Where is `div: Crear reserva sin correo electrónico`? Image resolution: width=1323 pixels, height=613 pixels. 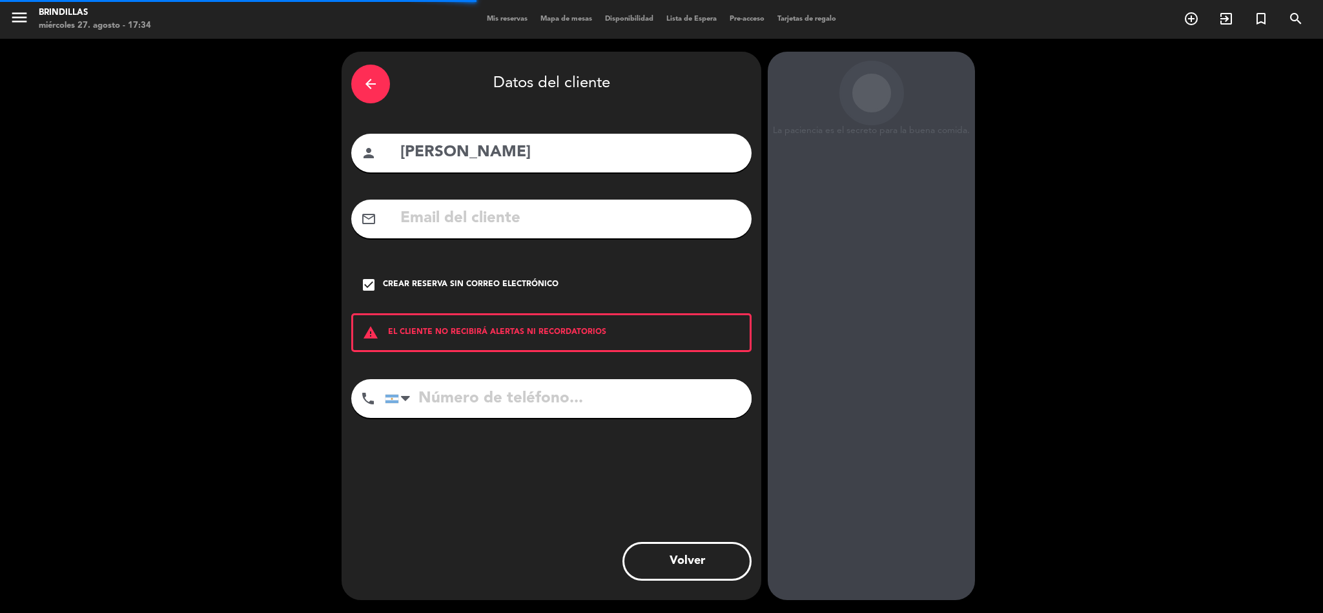 div: Crear reserva sin correo electrónico is located at coordinates (471, 285).